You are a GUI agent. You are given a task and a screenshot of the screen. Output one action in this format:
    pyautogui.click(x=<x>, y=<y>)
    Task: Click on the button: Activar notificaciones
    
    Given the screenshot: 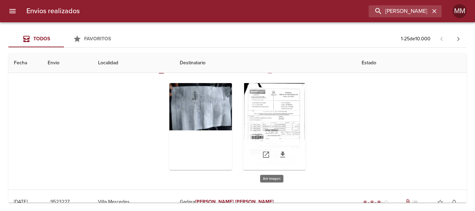 What is the action you would take?
    pyautogui.click(x=454, y=202)
    